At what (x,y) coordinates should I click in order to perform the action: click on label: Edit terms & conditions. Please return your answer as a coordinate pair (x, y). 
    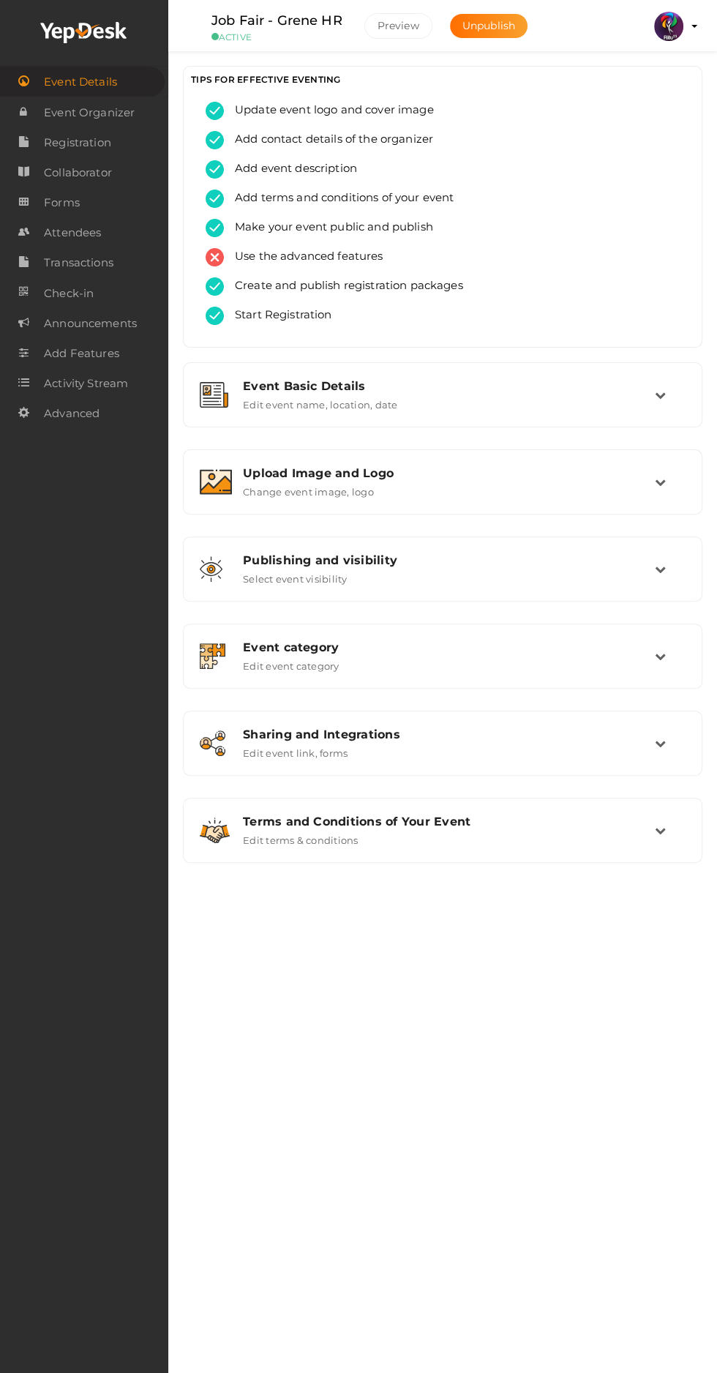
    Looking at the image, I should click on (301, 838).